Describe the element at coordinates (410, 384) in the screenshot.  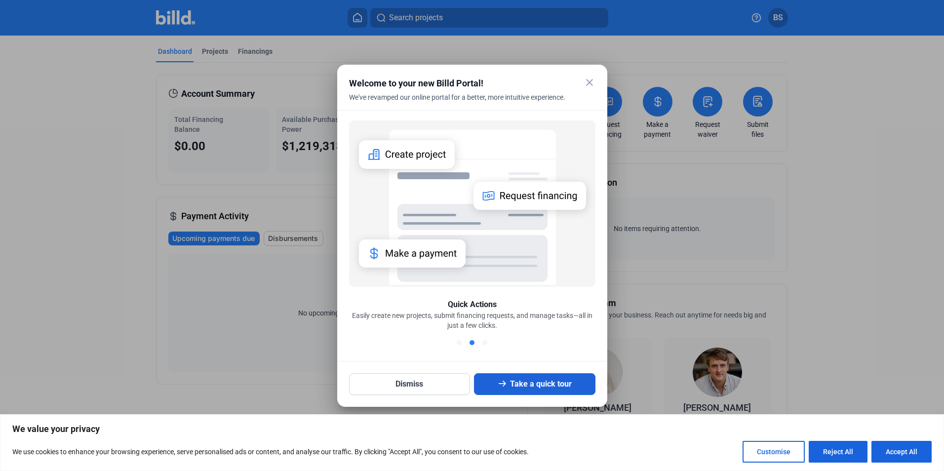
I see `button: Dismiss` at that location.